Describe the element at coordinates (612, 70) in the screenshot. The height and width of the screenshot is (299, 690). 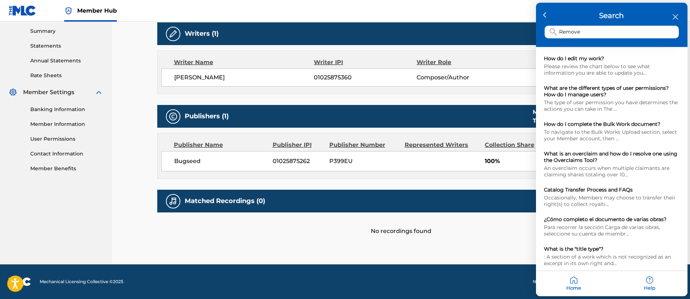
I see `div: Please review the chart below to see what information you are able to update you...` at that location.